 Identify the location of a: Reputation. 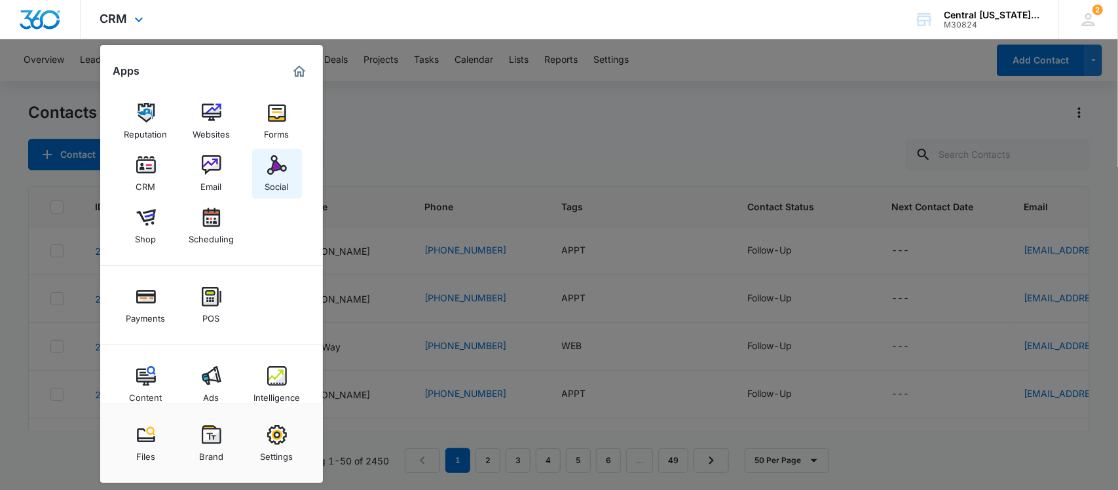
(146, 121).